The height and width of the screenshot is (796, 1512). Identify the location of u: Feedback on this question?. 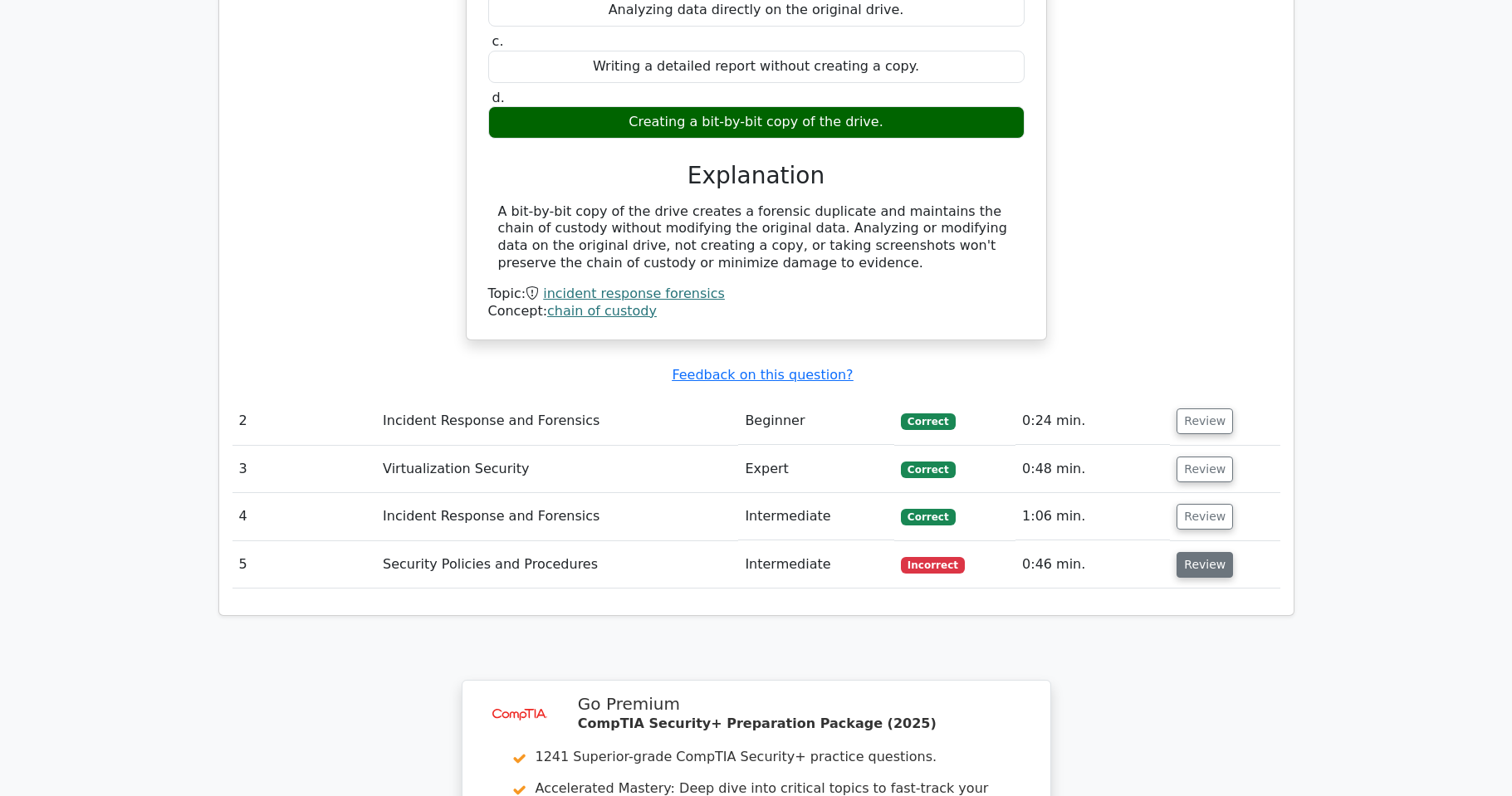
(762, 374).